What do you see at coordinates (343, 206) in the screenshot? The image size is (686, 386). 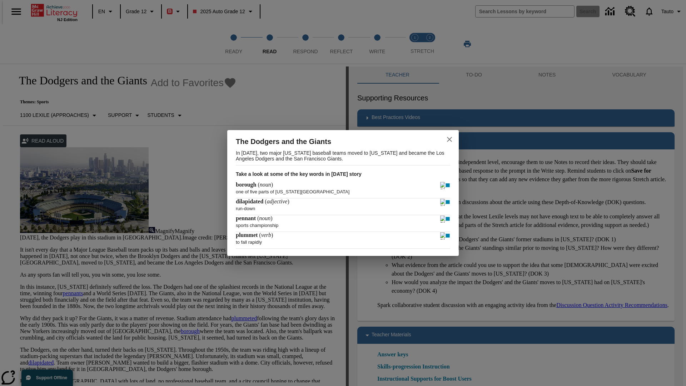 I see `p: run-down` at bounding box center [343, 206].